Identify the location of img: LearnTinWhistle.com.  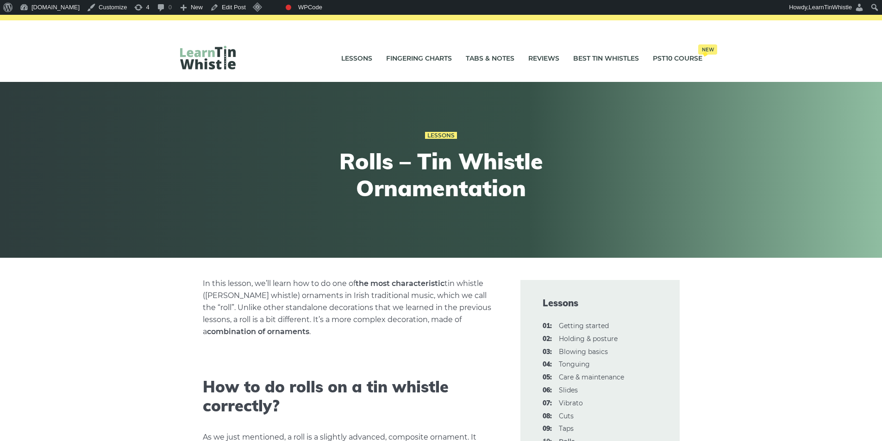
(208, 57).